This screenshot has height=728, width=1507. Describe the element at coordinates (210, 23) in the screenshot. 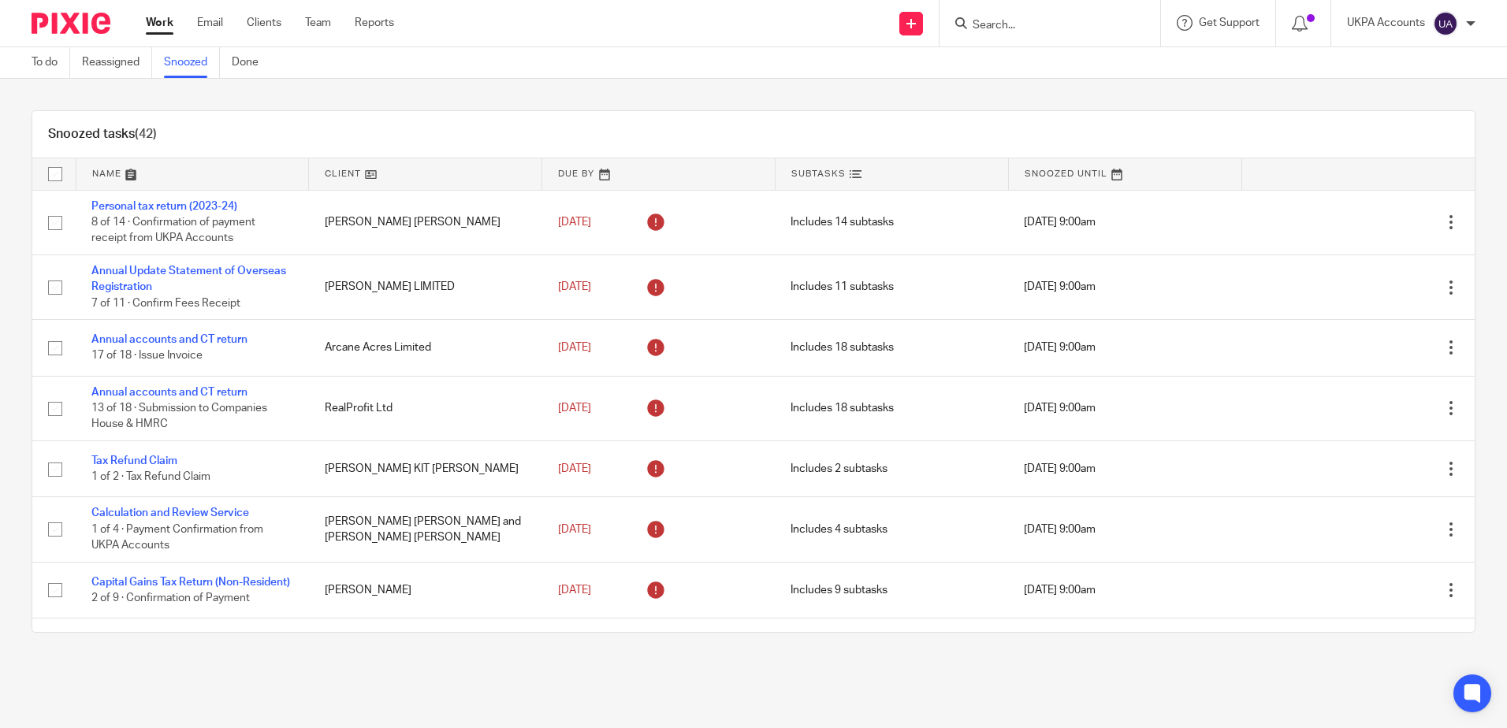

I see `a: Email` at that location.